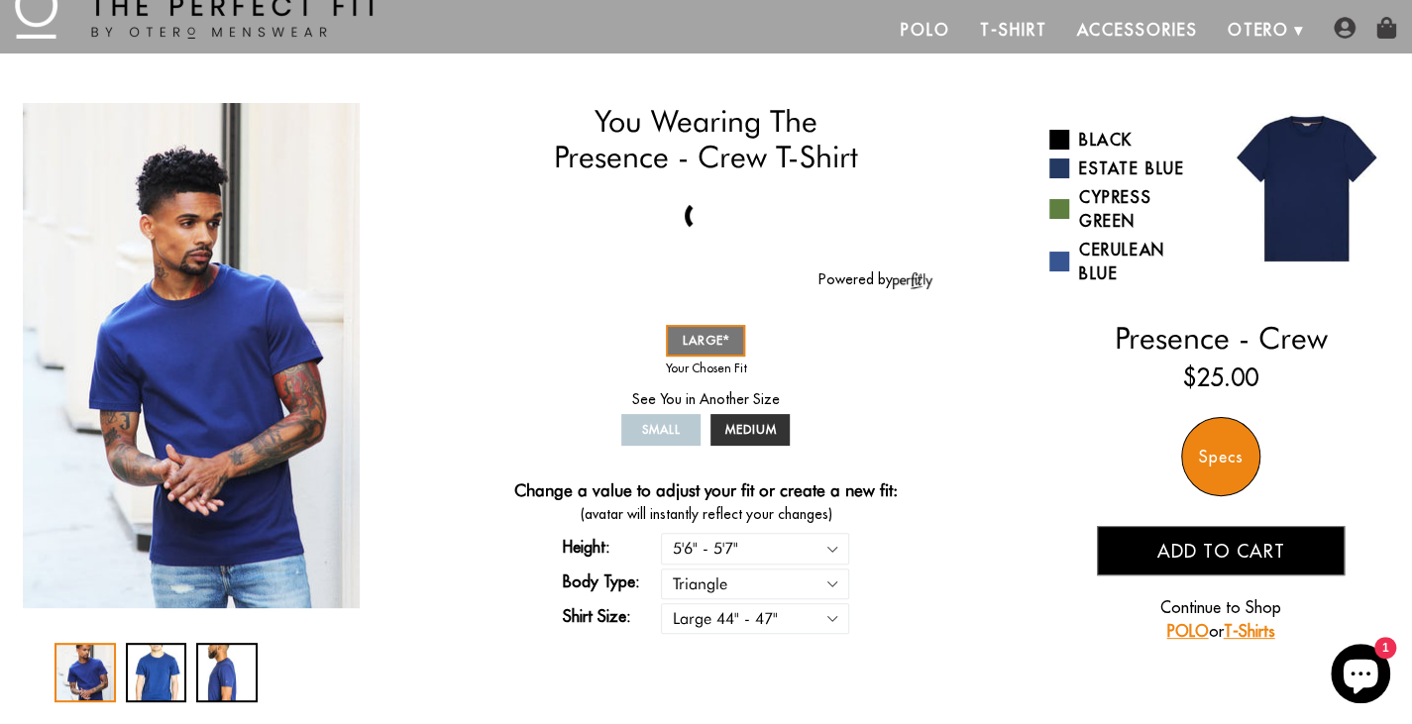 The width and height of the screenshot is (1412, 724). What do you see at coordinates (751, 429) in the screenshot?
I see `span: MEDIUM` at bounding box center [751, 429].